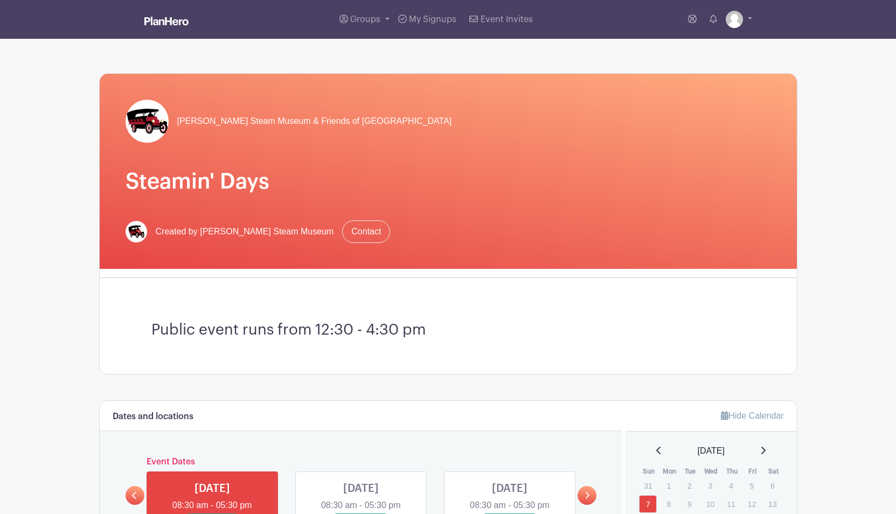  Describe the element at coordinates (506, 19) in the screenshot. I see `span: Event Invites` at that location.